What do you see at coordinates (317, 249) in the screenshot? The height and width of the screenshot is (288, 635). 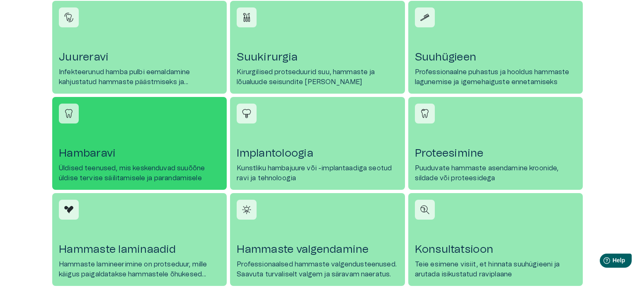 I see `h4: Hammaste valgendamine` at bounding box center [317, 249].